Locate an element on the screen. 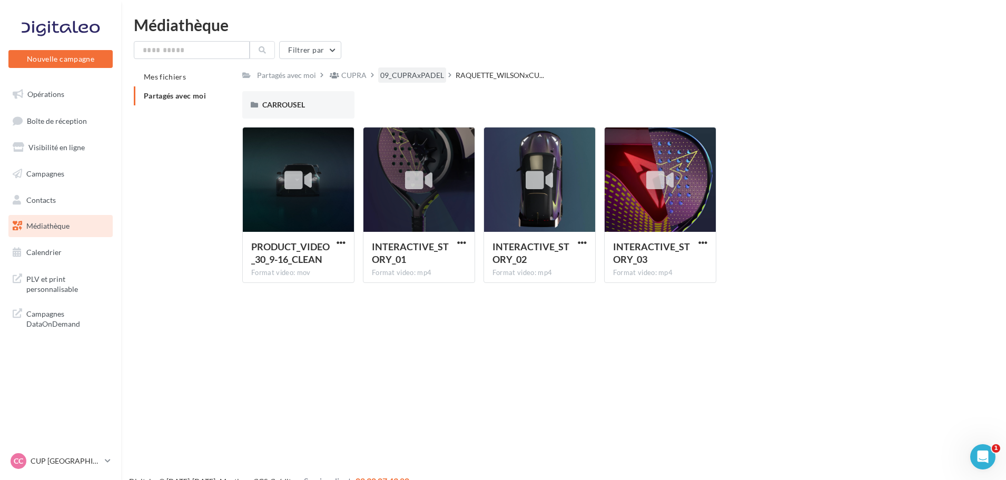 The height and width of the screenshot is (480, 1006). span: PLV et print personnalisable is located at coordinates (67, 283).